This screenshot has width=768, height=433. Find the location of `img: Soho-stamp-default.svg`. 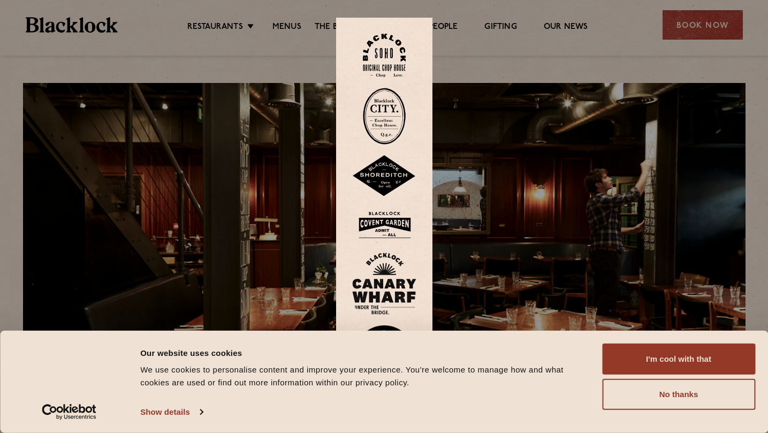

img: Soho-stamp-default.svg is located at coordinates (384, 55).